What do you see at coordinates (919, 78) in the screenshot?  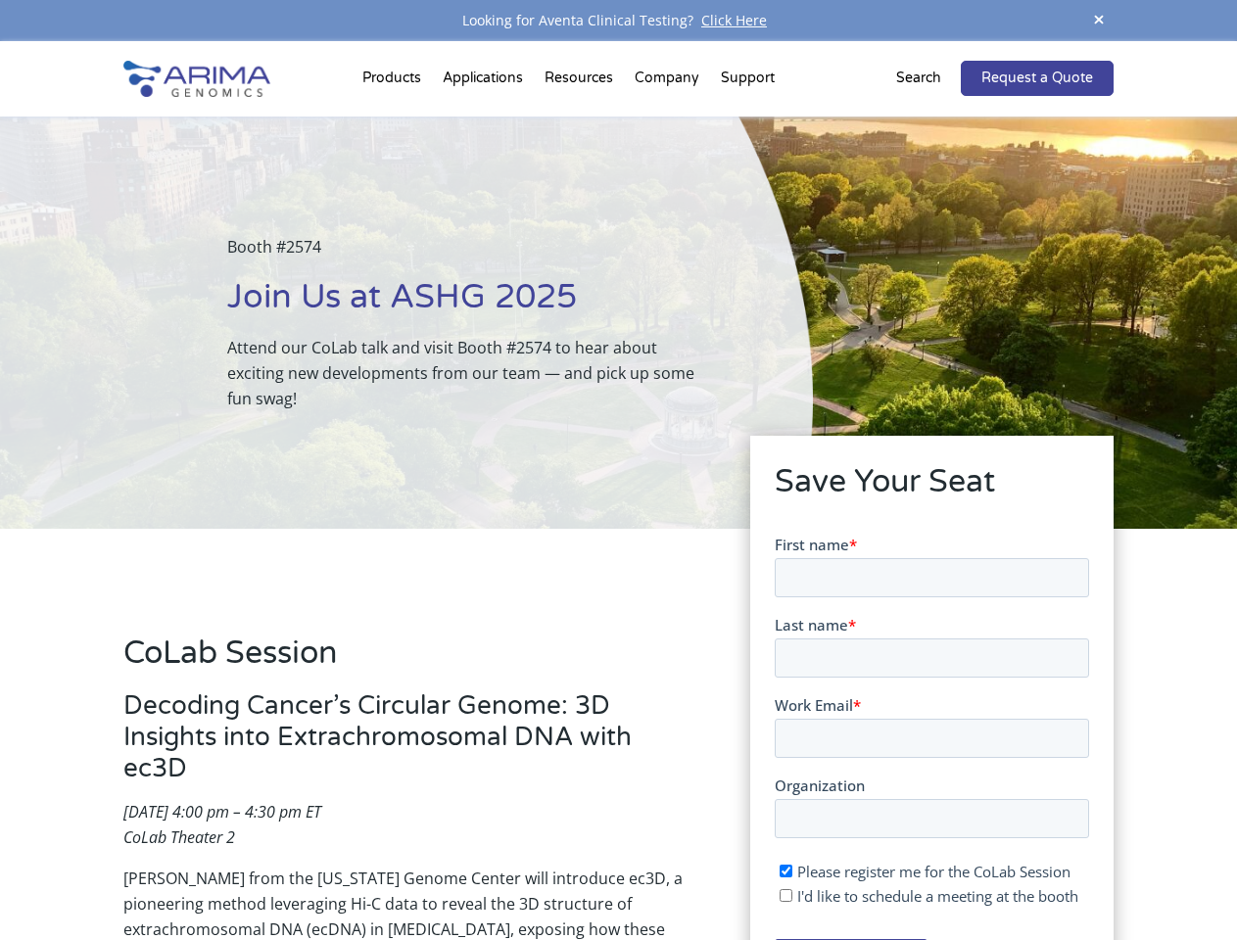 I see `p: Search` at bounding box center [919, 78].